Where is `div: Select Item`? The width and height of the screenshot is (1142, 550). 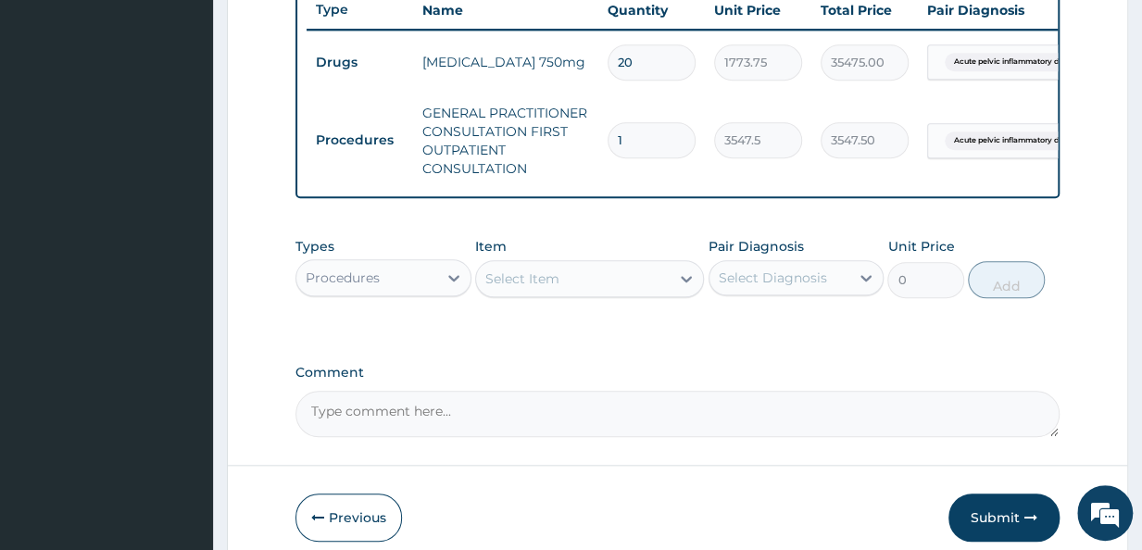
div: Select Item is located at coordinates (522, 279).